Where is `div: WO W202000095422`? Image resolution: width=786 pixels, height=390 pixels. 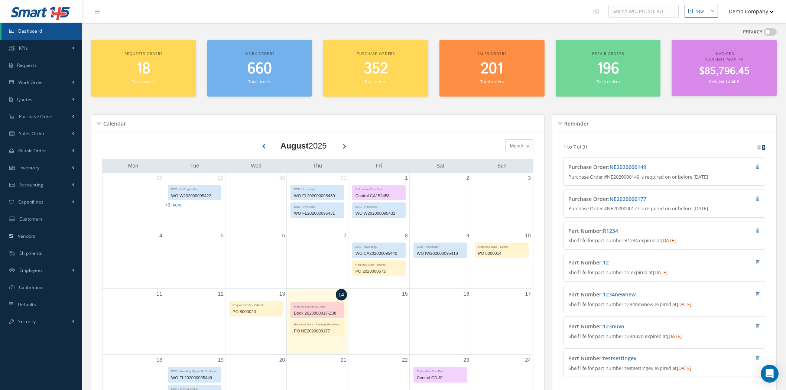
div: WO W202000095422 is located at coordinates (195, 196).